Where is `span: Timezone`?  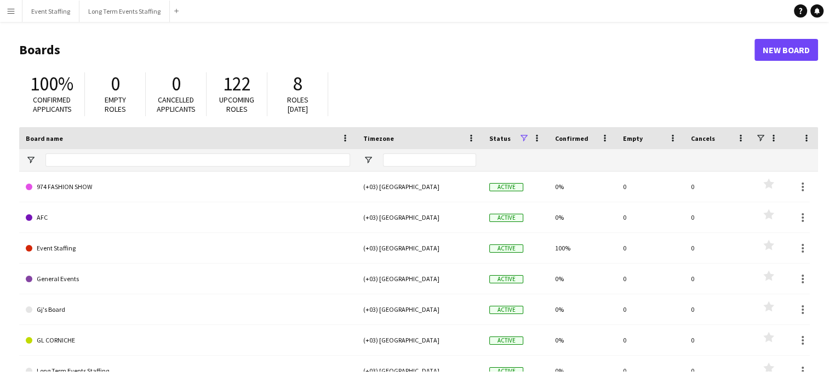
span: Timezone is located at coordinates (379, 138).